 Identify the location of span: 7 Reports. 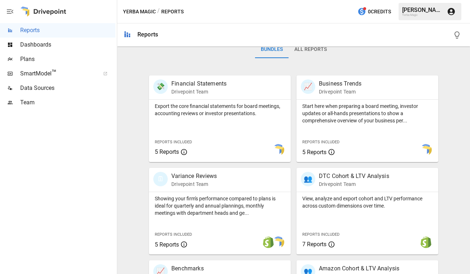
(314, 244).